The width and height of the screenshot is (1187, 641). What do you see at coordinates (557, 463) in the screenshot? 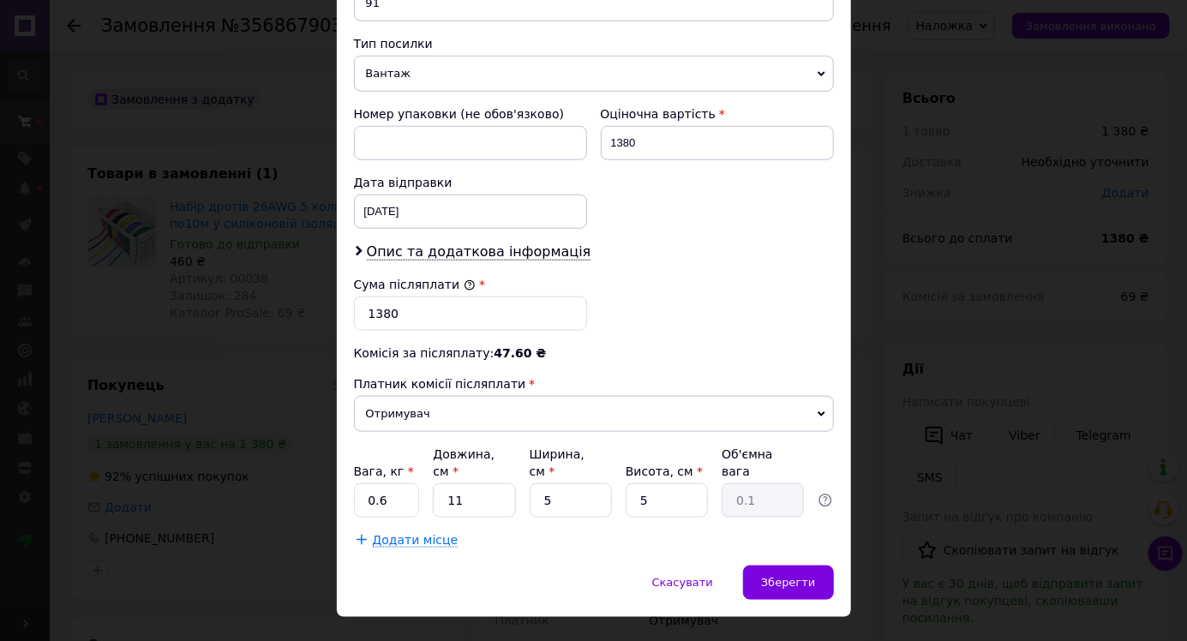
I see `label: Ширина, см` at bounding box center [557, 463].